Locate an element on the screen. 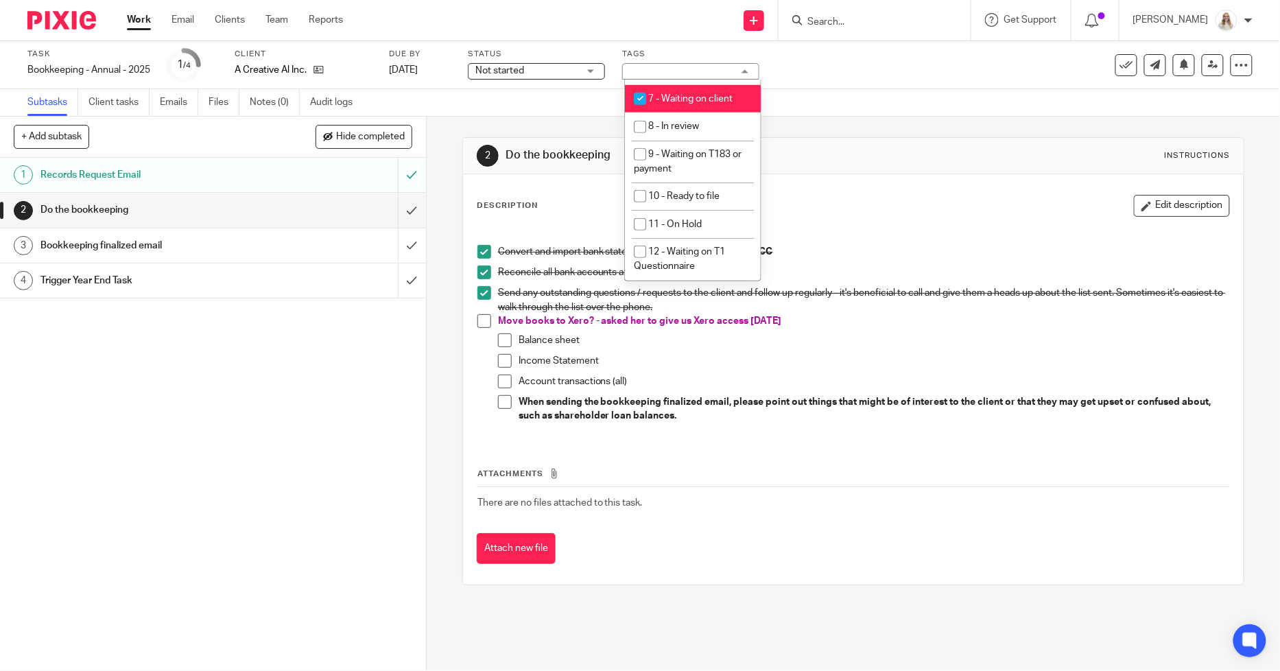 This screenshot has height=671, width=1280. div: Instructions is located at coordinates (1197, 156).